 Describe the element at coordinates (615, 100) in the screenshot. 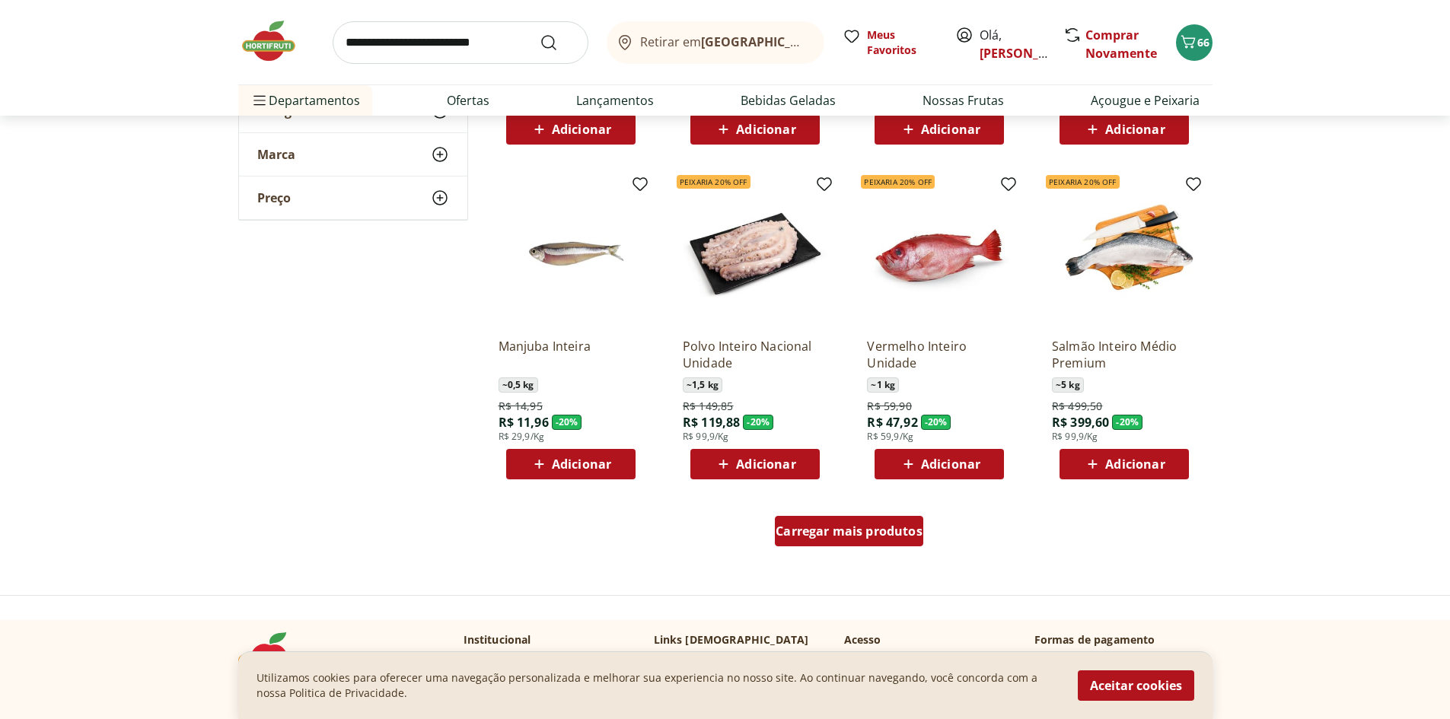

I see `a: Lançamentos` at that location.